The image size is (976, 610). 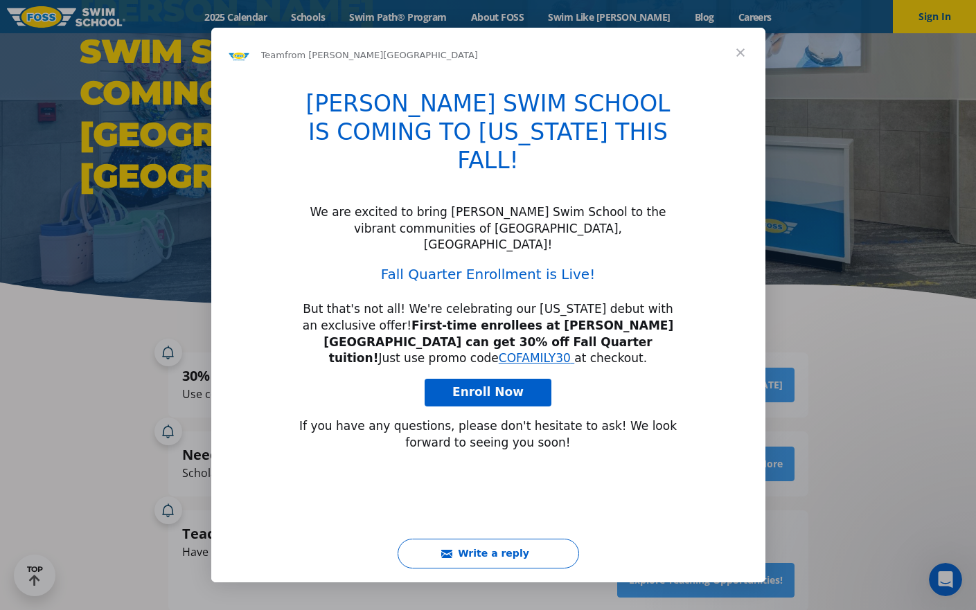 I want to click on a: COFAMILY30, so click(x=535, y=358).